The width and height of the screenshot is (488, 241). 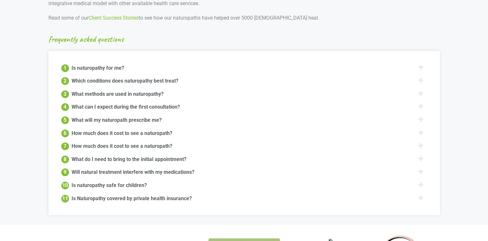 I want to click on div: 3, so click(x=65, y=94).